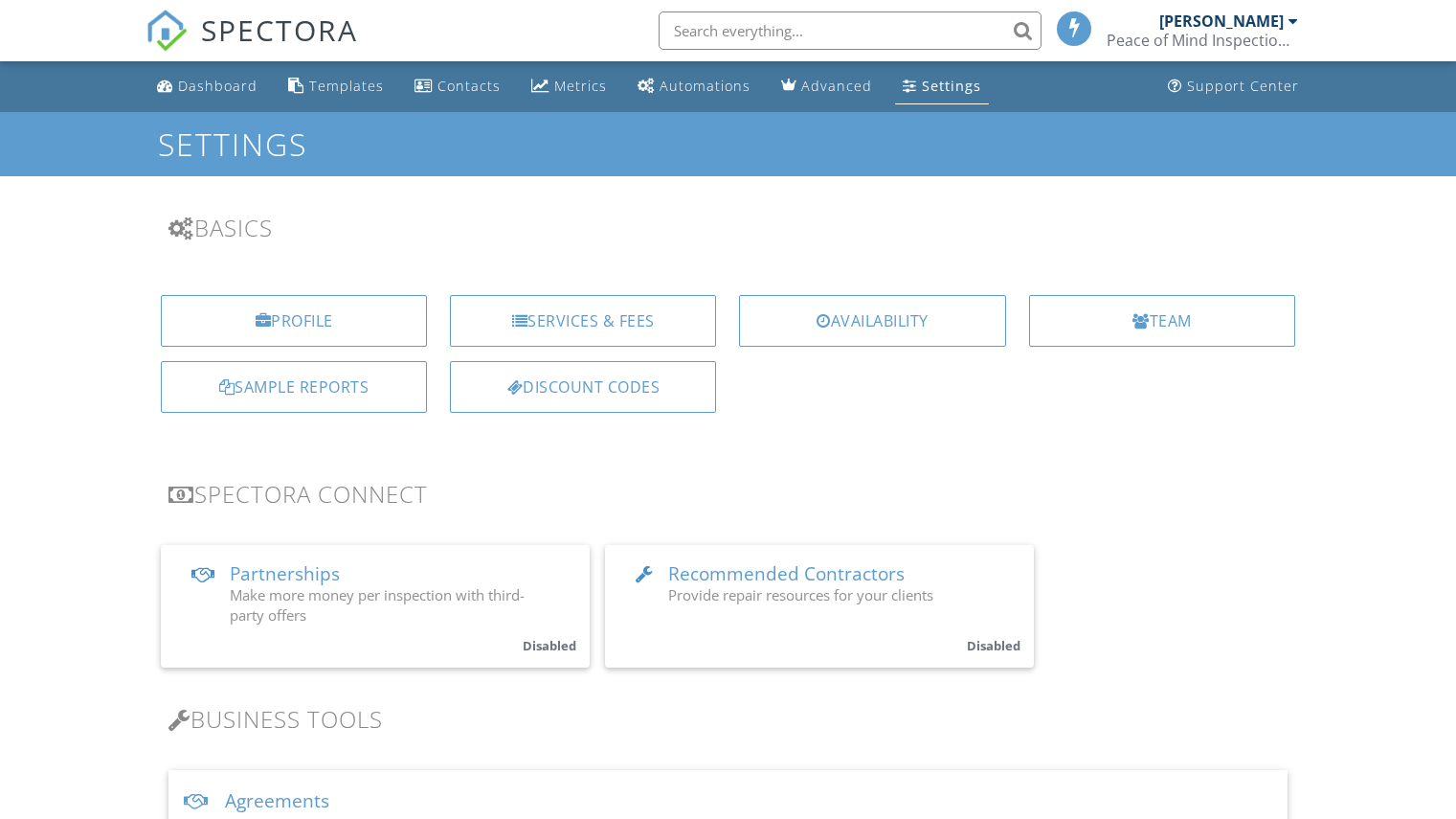 The width and height of the screenshot is (1456, 819). What do you see at coordinates (728, 227) in the screenshot?
I see `h3: Basics` at bounding box center [728, 227].